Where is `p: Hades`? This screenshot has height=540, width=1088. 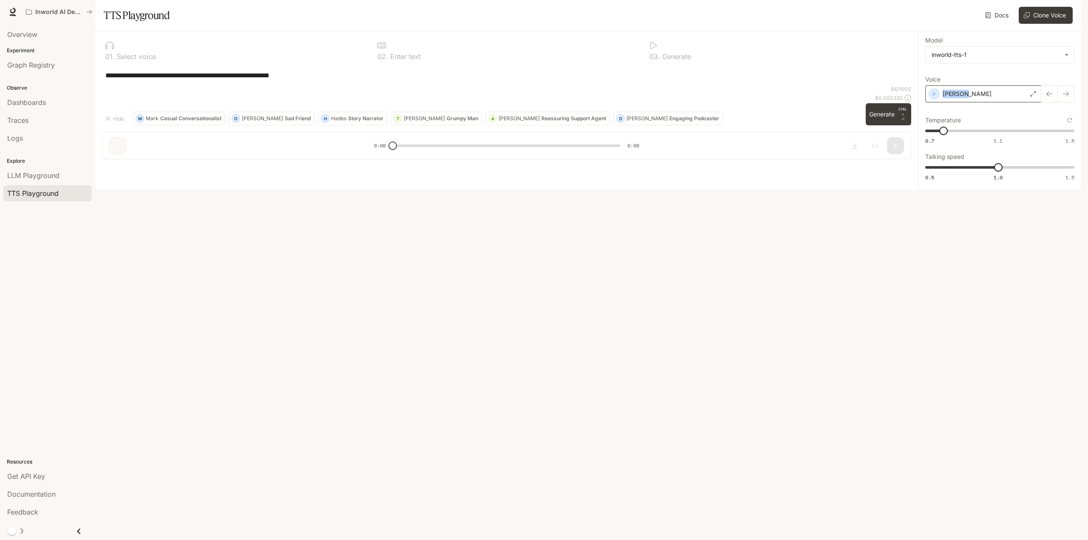 p: Hades is located at coordinates (339, 119).